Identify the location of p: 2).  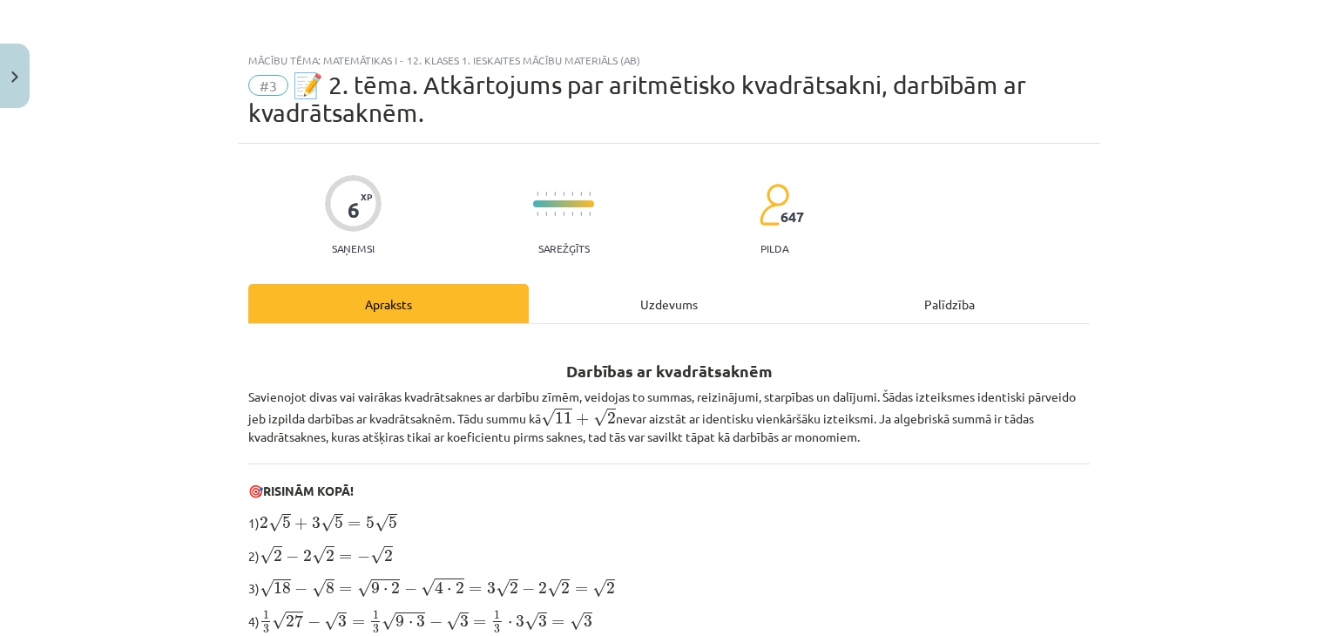
(669, 554).